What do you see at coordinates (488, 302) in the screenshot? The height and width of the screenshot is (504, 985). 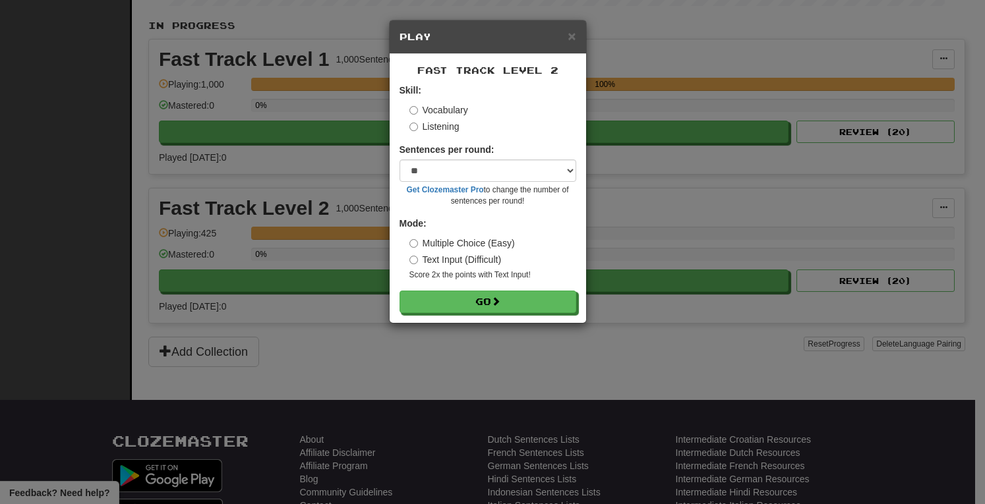 I see `button: Go` at bounding box center [488, 302].